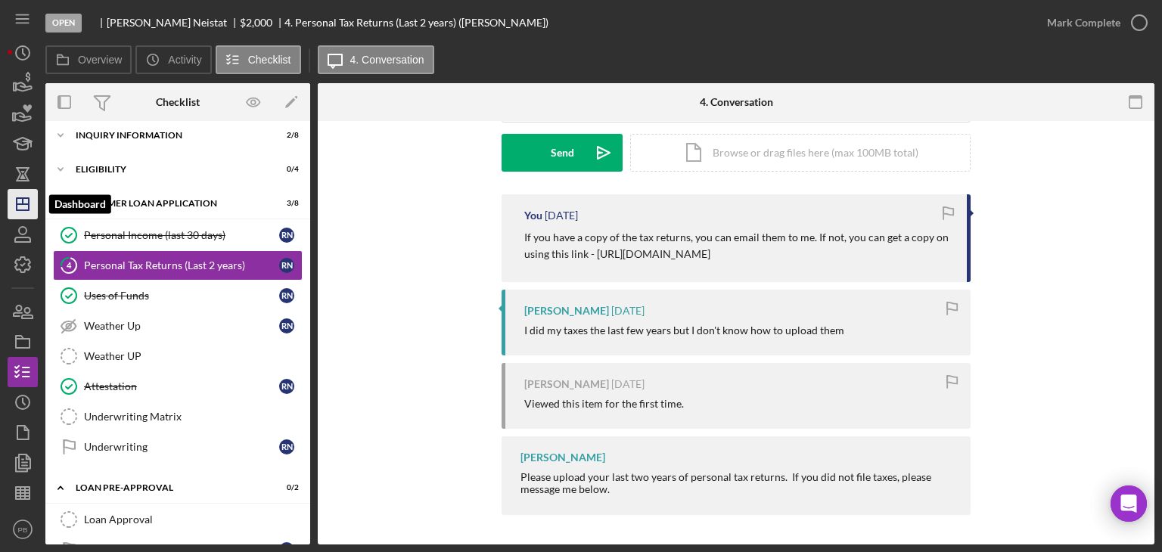 The width and height of the screenshot is (1162, 552). What do you see at coordinates (178, 356) in the screenshot?
I see `a: Weather UP` at bounding box center [178, 356].